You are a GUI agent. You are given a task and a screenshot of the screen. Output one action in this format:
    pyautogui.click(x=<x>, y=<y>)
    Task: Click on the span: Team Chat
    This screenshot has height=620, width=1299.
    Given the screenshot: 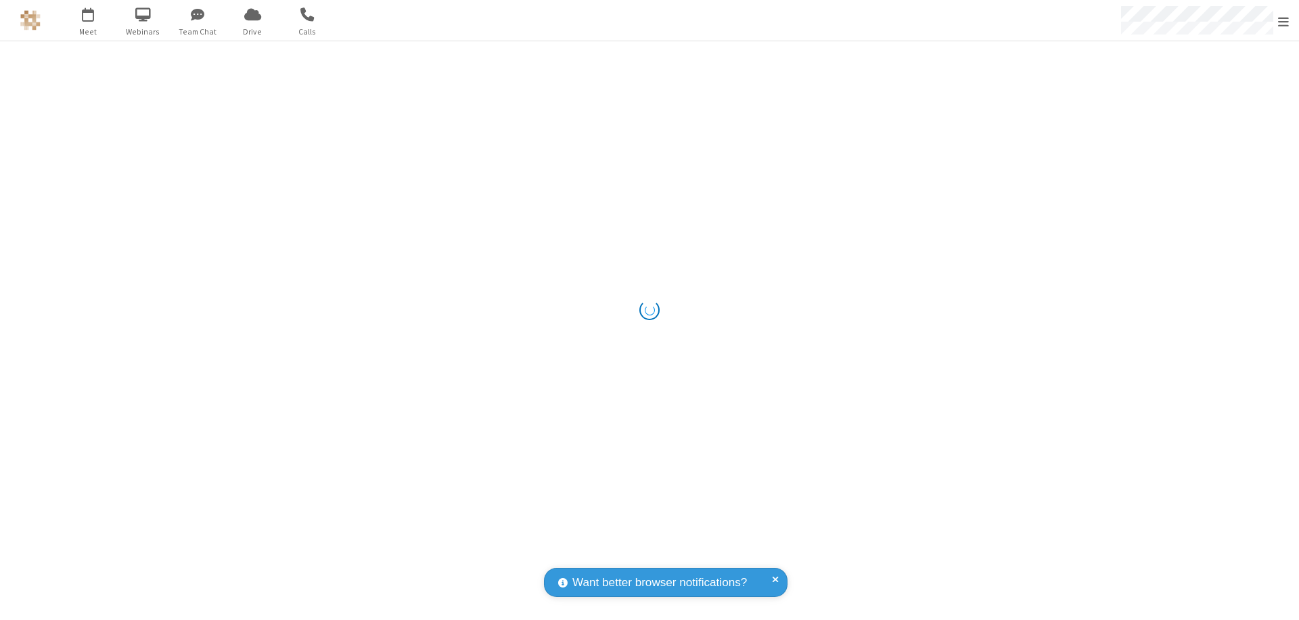 What is the action you would take?
    pyautogui.click(x=198, y=32)
    